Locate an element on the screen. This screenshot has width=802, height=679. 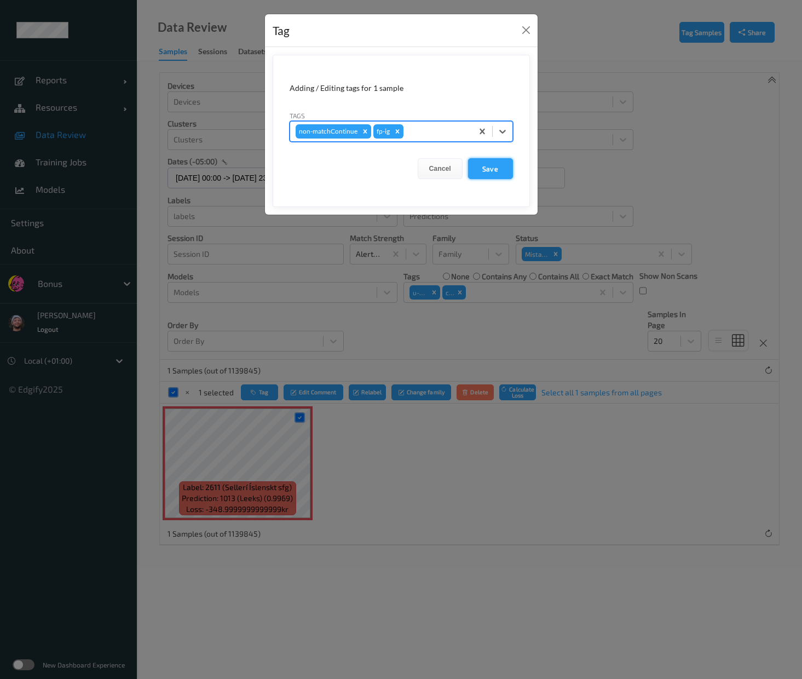
div: Tag is located at coordinates (281, 31).